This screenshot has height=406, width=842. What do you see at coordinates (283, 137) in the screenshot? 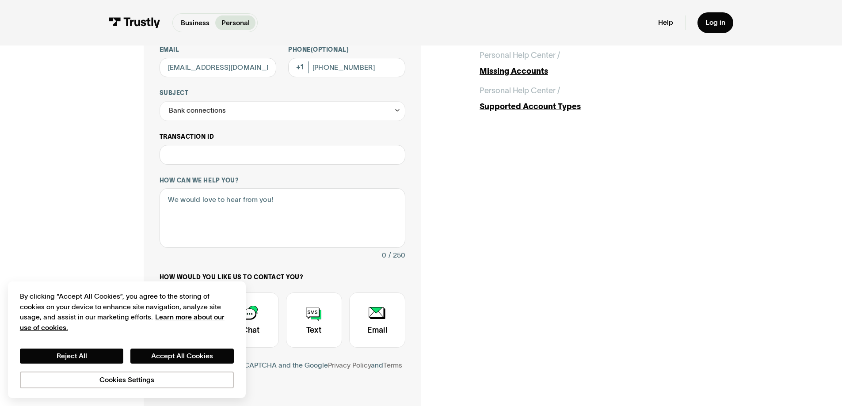
I see `label: Transaction ID` at bounding box center [283, 137].